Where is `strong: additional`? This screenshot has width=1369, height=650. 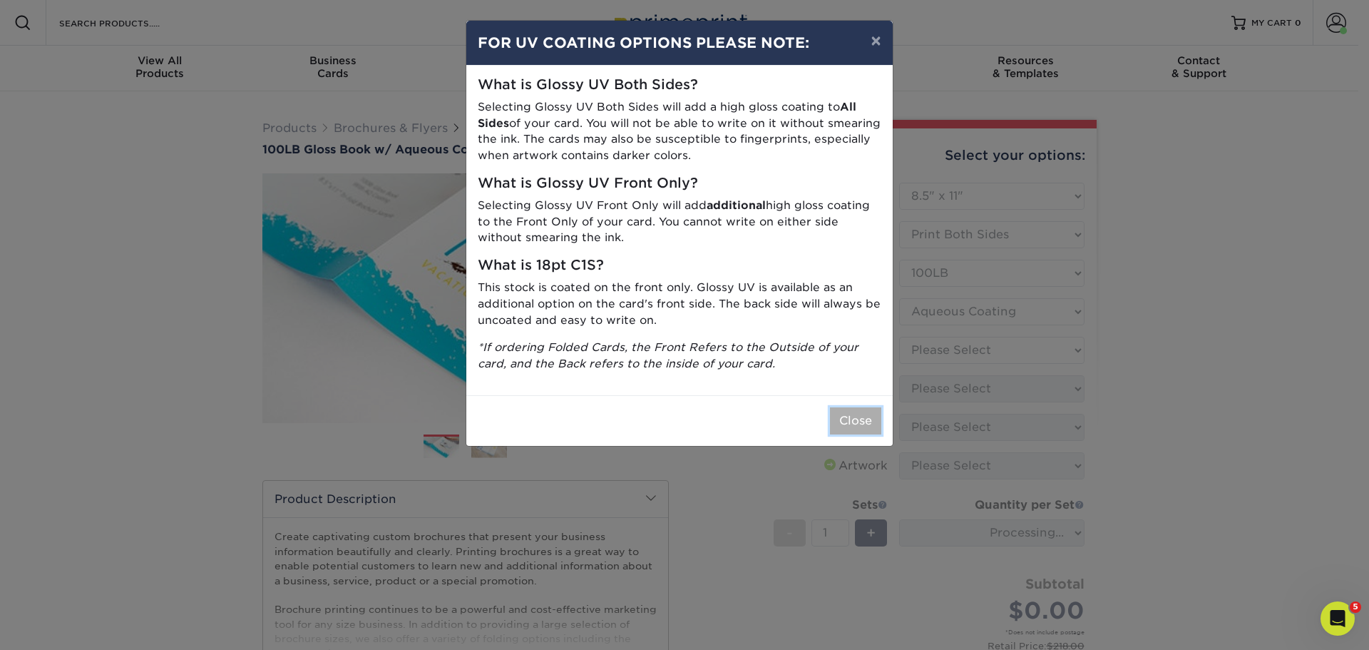 strong: additional is located at coordinates (736, 205).